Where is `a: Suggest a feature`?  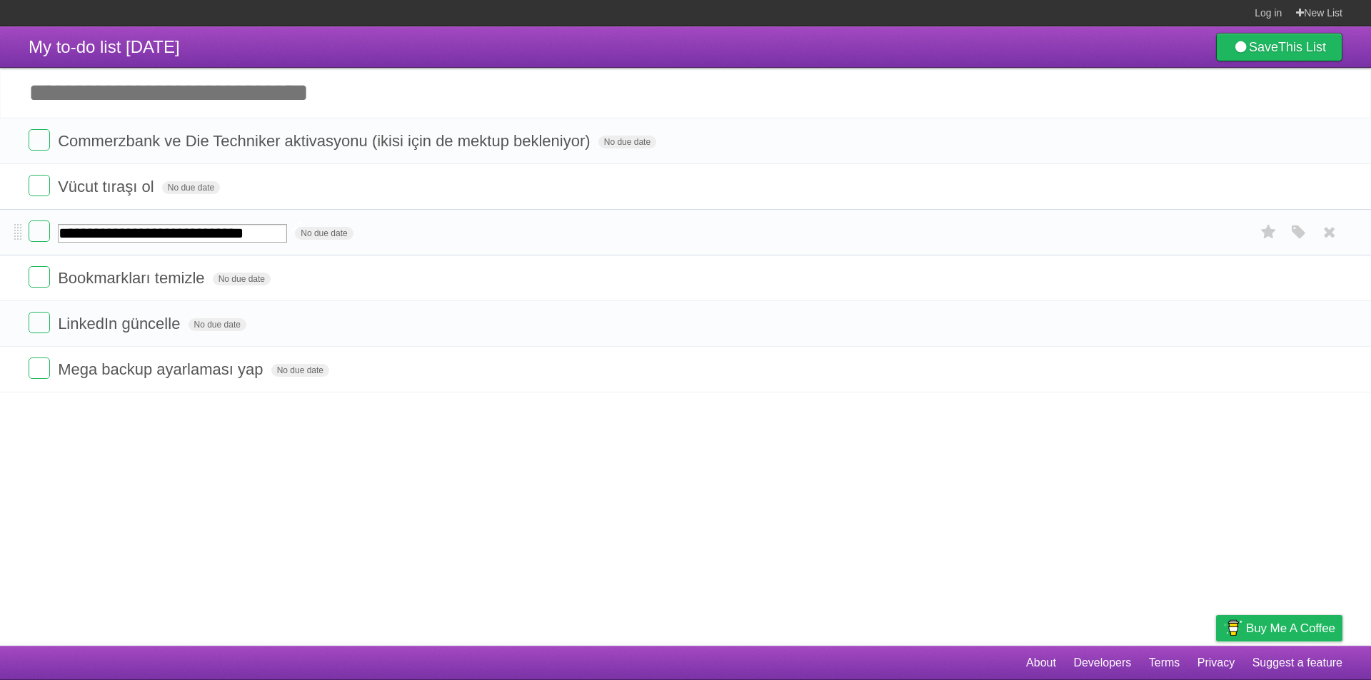 a: Suggest a feature is located at coordinates (1297, 663).